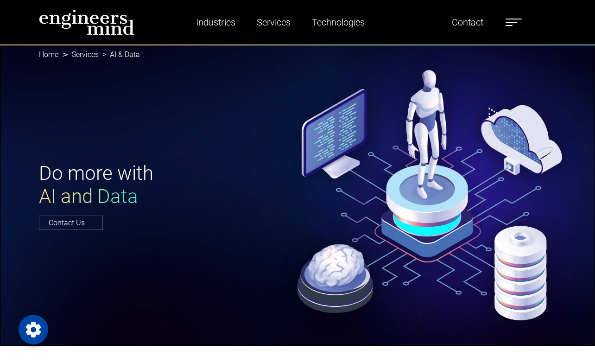 This screenshot has height=363, width=595. I want to click on a: Industries, so click(216, 22).